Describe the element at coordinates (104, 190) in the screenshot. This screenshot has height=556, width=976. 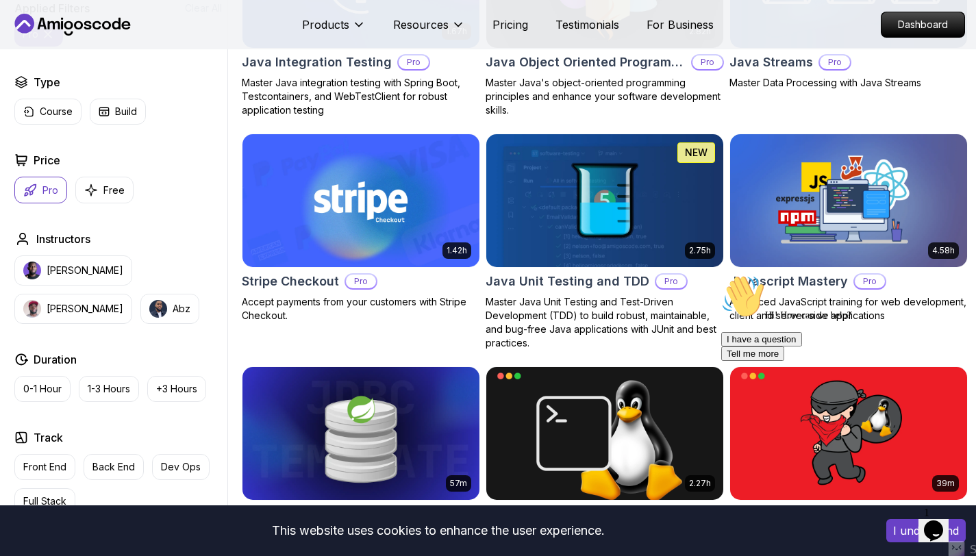
I see `button: Free` at that location.